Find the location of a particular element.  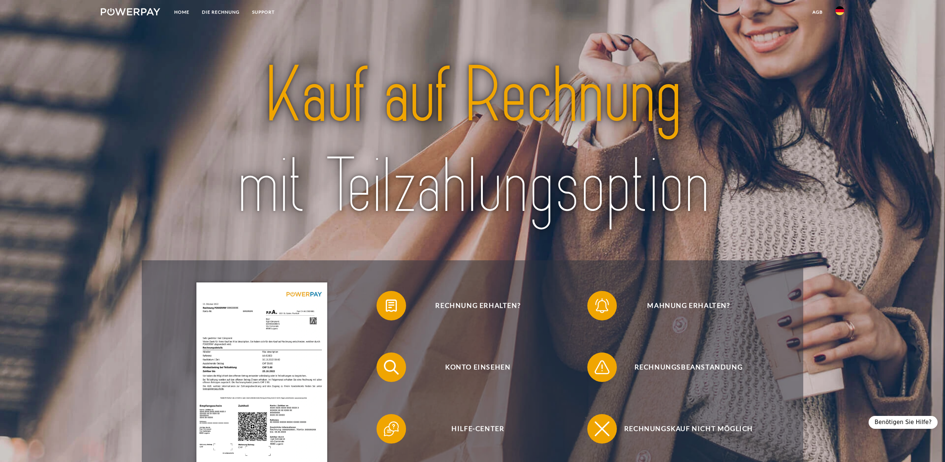

button: Konto einsehen is located at coordinates (472, 368).